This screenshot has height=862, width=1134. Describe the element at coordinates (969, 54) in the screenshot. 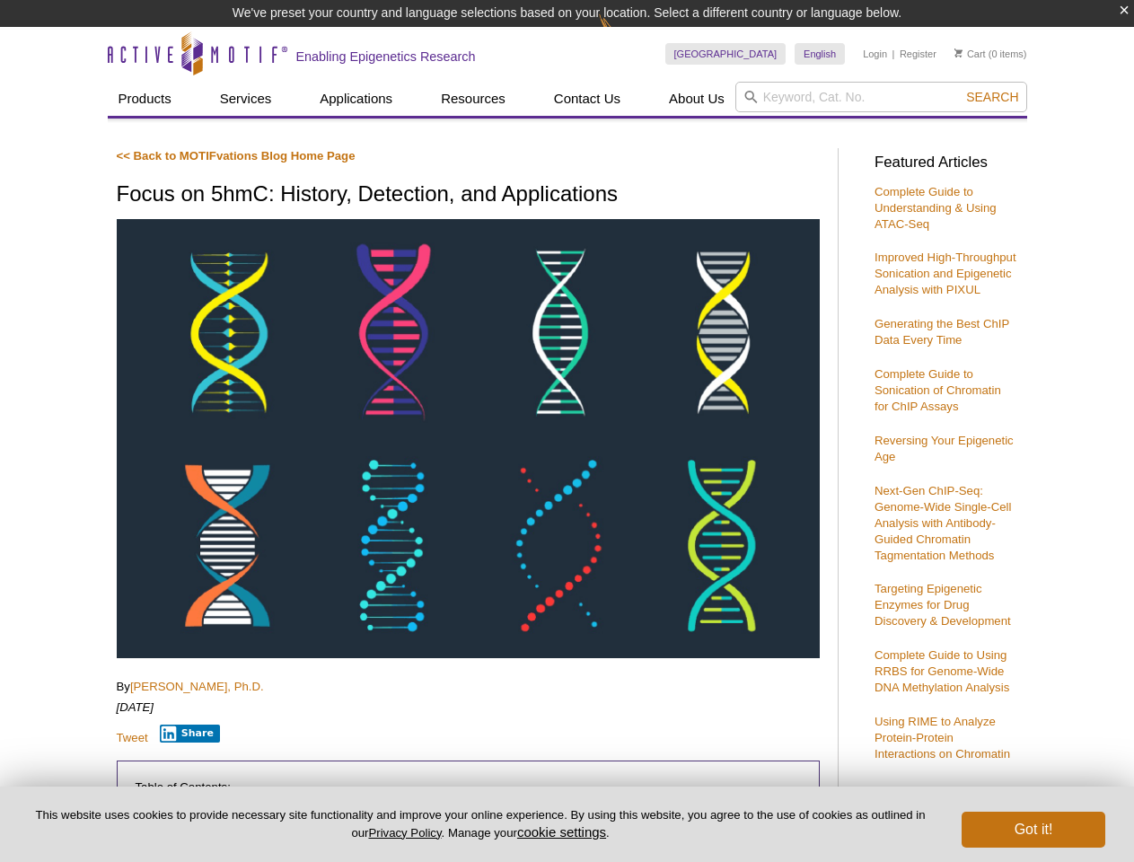

I see `a: Cart` at that location.